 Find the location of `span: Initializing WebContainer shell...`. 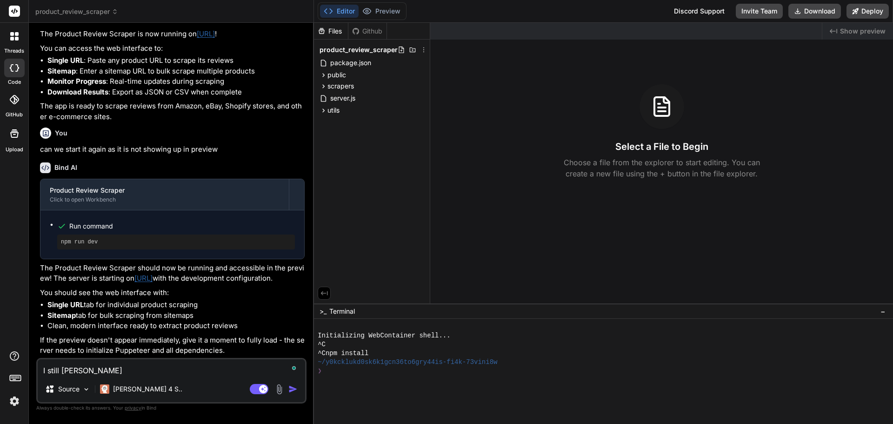

span: Initializing WebContainer shell... is located at coordinates (384, 335).